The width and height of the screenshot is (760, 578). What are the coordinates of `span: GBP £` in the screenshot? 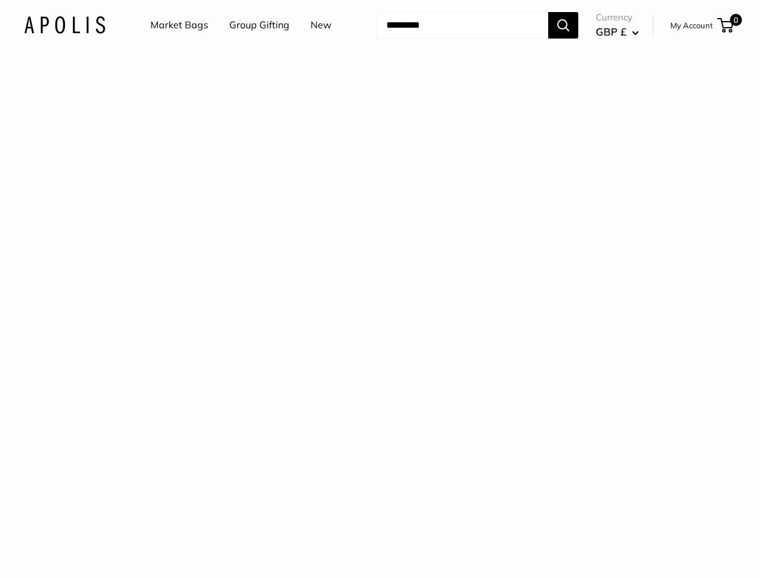 It's located at (611, 31).